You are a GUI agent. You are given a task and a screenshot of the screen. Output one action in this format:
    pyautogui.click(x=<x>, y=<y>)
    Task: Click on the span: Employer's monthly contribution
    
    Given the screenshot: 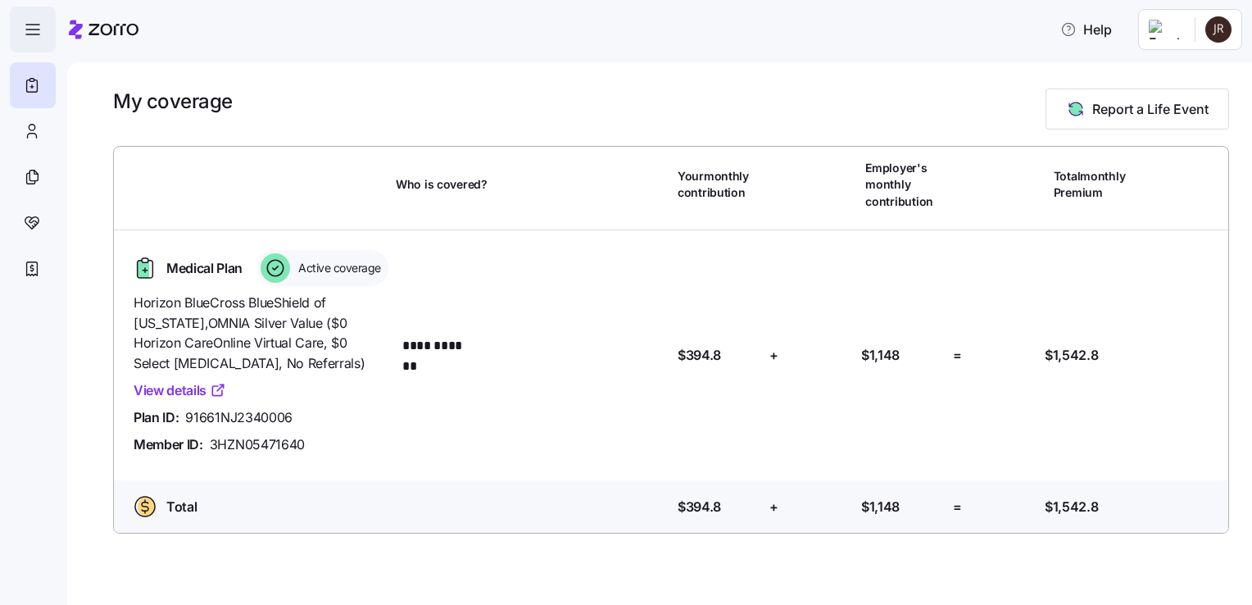 What is the action you would take?
    pyautogui.click(x=905, y=184)
    